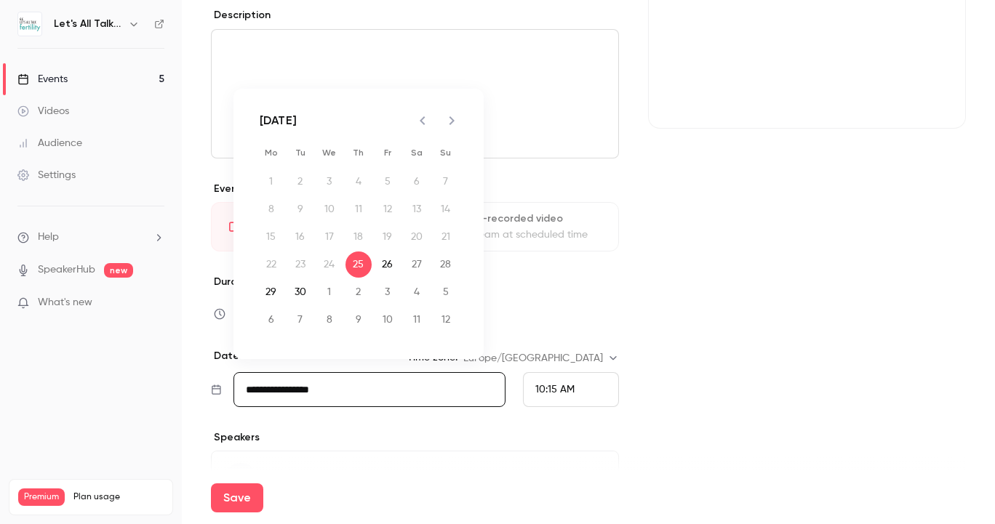  I want to click on div: Audience, so click(49, 143).